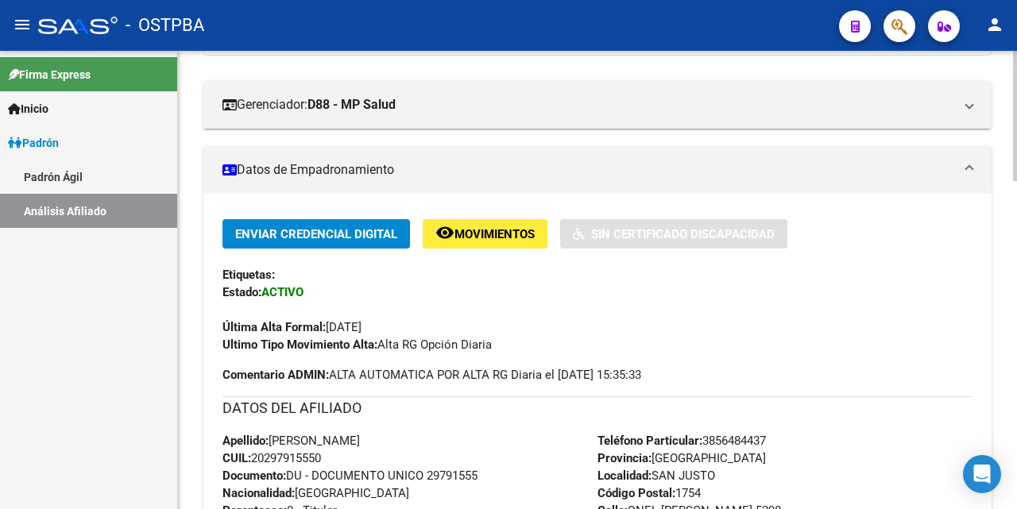 The height and width of the screenshot is (509, 1017). What do you see at coordinates (237, 459) in the screenshot?
I see `strong: CUIL:` at bounding box center [237, 459].